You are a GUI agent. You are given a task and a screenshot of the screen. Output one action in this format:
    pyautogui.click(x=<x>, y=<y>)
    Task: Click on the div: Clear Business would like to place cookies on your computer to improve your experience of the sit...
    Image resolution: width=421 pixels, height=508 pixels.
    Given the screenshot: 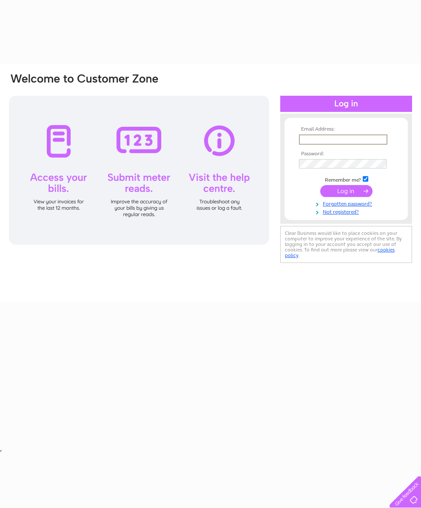 What is the action you would take?
    pyautogui.click(x=346, y=244)
    